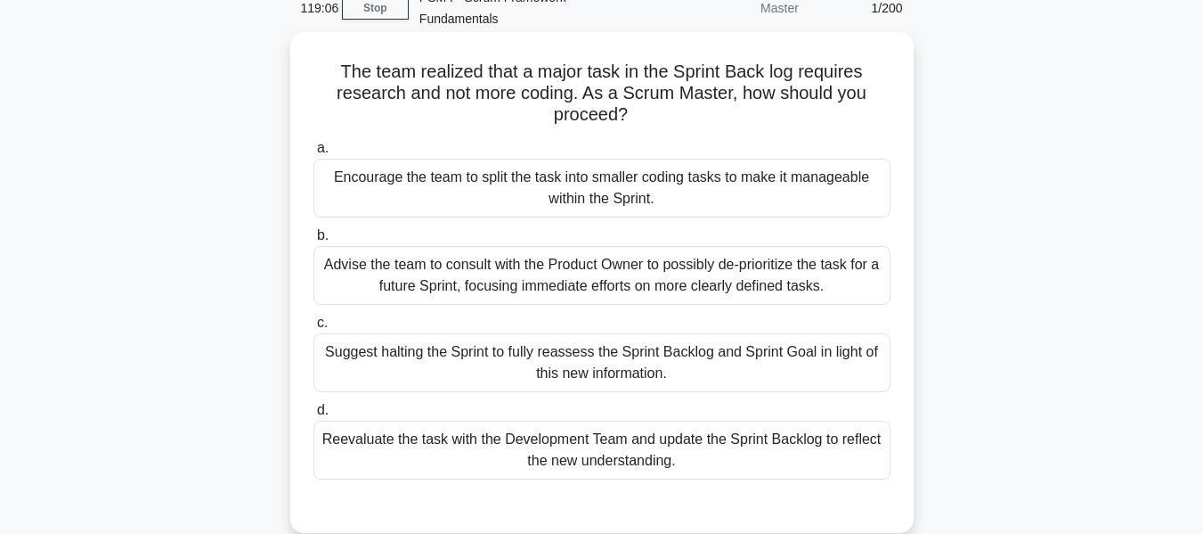 Image resolution: width=1203 pixels, height=534 pixels. Describe the element at coordinates (322, 147) in the screenshot. I see `span: a.` at that location.